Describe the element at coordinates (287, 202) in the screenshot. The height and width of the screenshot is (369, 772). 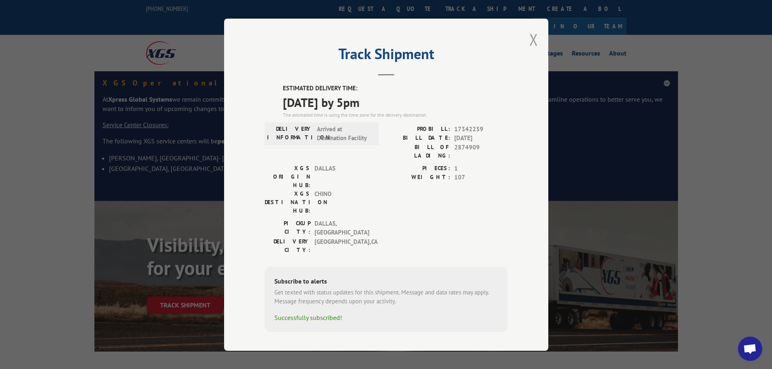
I see `label: XGS DESTINATION HUB:` at that location.